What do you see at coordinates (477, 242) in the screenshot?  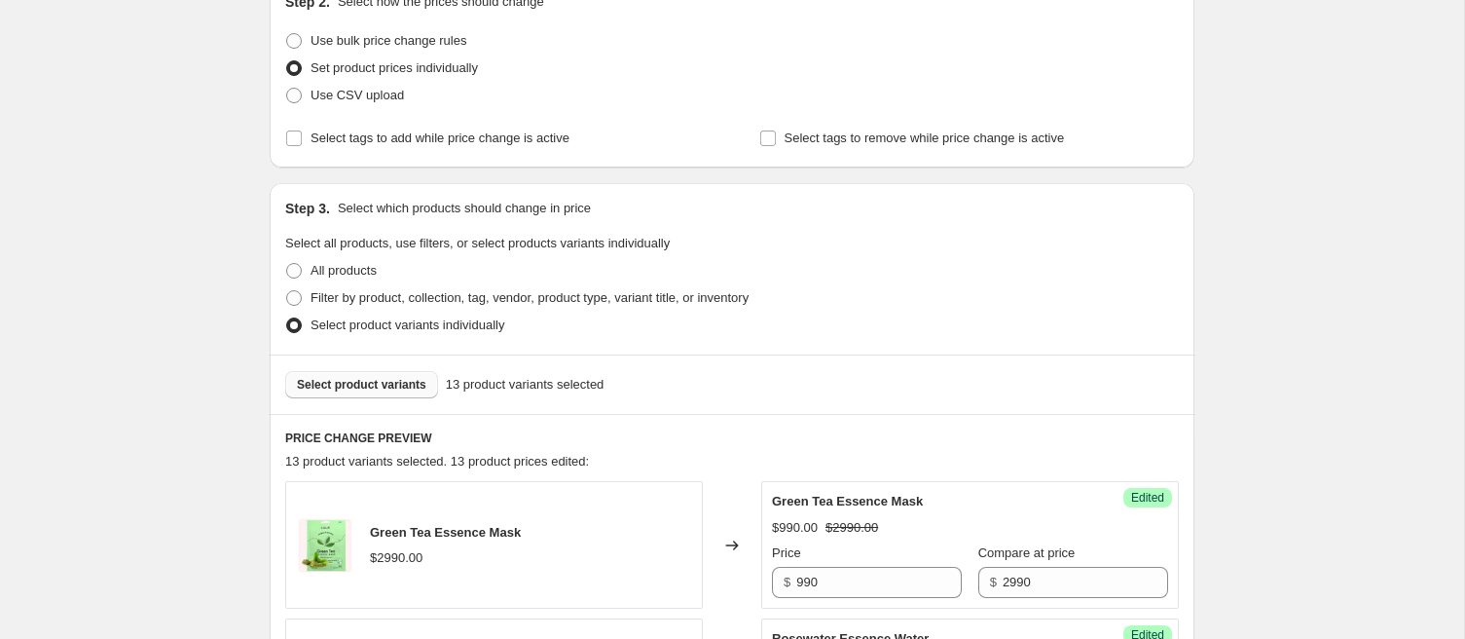 I see `span: Select all products, use filters, or select products variants individually` at bounding box center [477, 242].